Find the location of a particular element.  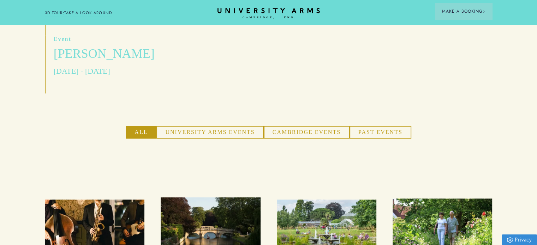

button: Make a BookingArrow icon is located at coordinates (464, 11).